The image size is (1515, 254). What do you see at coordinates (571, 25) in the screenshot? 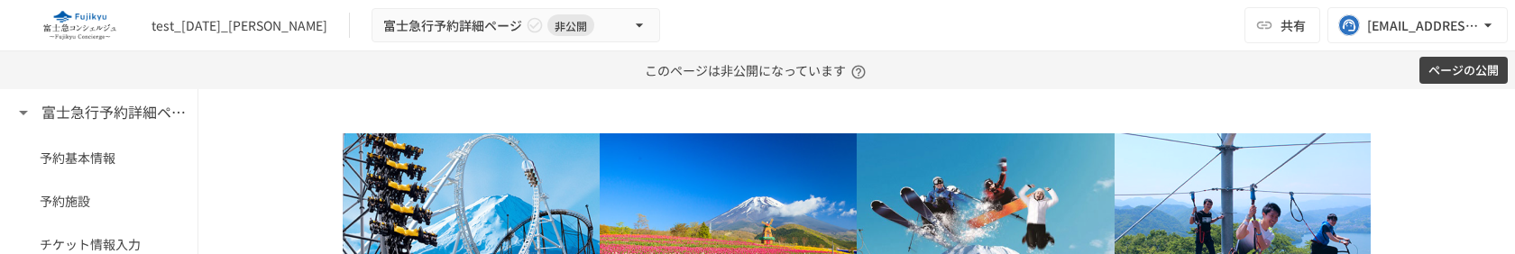
I see `span: 非公開` at bounding box center [571, 25].